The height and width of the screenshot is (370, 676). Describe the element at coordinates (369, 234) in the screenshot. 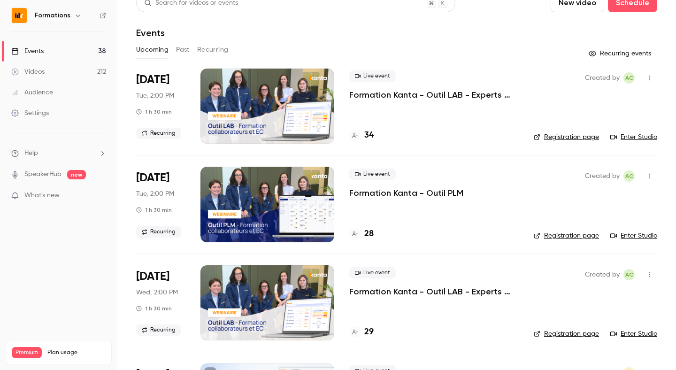

I see `h4: 28` at that location.